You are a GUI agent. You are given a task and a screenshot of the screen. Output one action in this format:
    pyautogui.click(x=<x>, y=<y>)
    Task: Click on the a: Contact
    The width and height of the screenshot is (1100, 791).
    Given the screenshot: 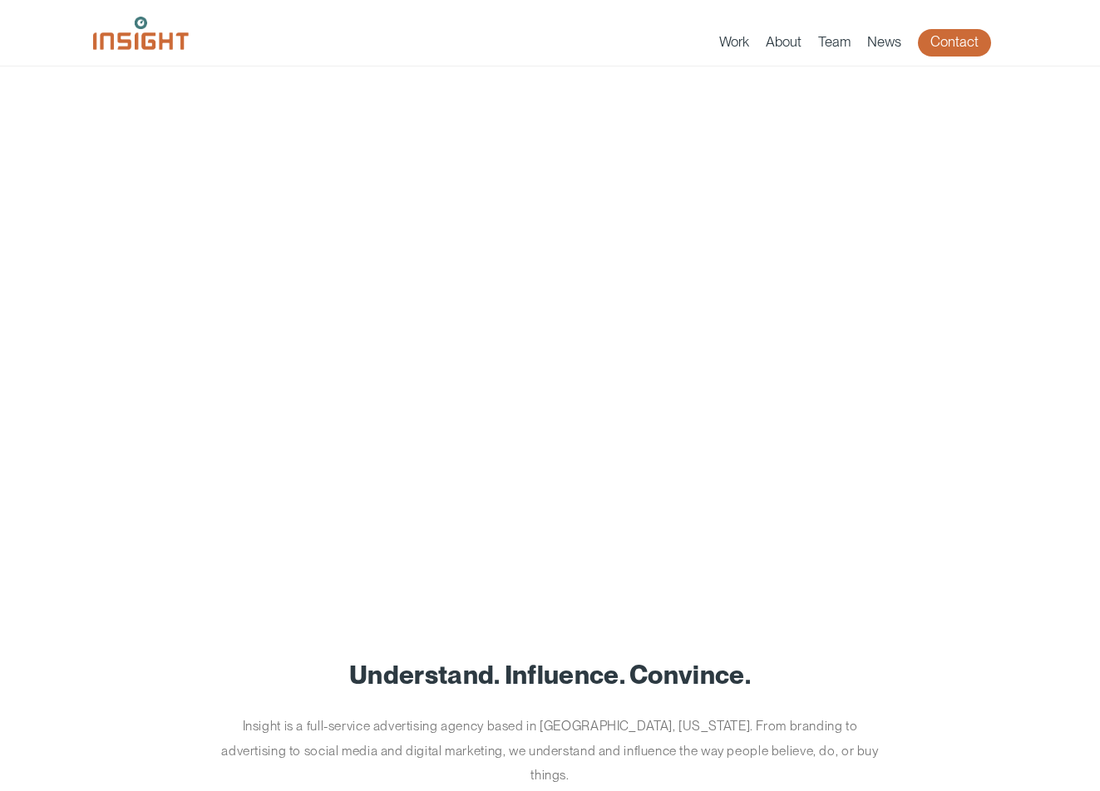 What is the action you would take?
    pyautogui.click(x=954, y=42)
    